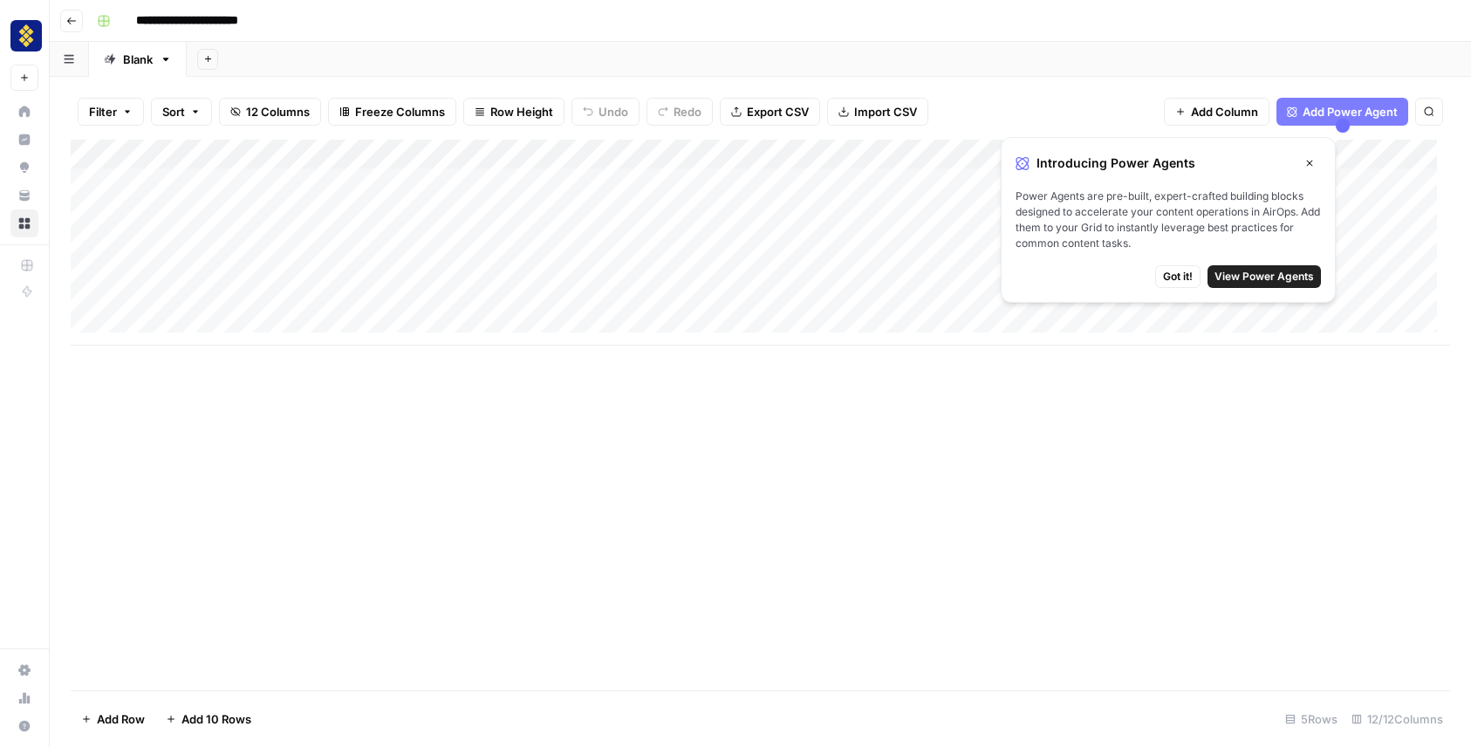 Image resolution: width=1471 pixels, height=747 pixels. Describe the element at coordinates (1341, 112) in the screenshot. I see `button: Add Power Agent` at that location.